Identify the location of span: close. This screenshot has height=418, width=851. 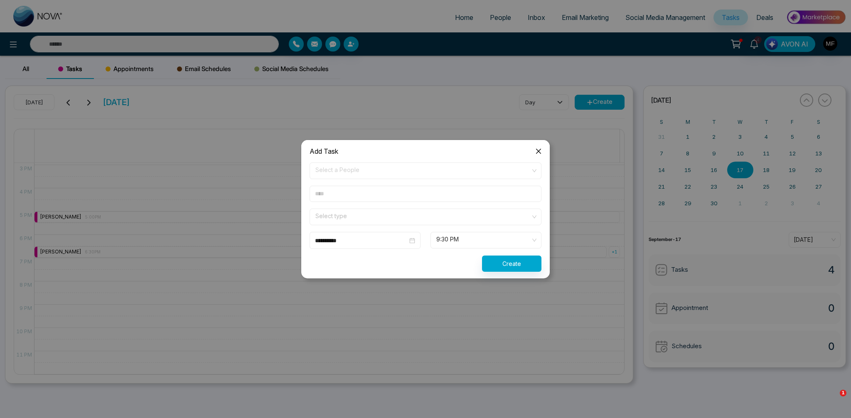
(538, 151).